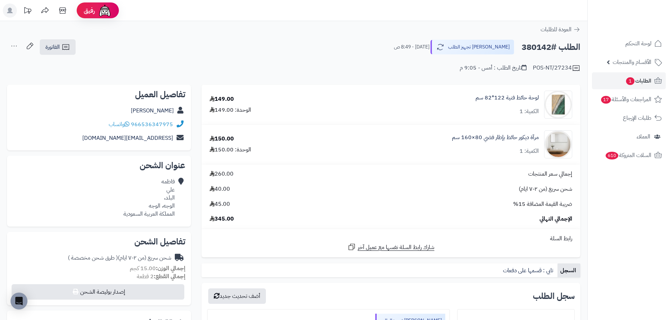 The height and width of the screenshot is (320, 670). What do you see at coordinates (152, 125) in the screenshot?
I see `a: 966536347975` at bounding box center [152, 125].